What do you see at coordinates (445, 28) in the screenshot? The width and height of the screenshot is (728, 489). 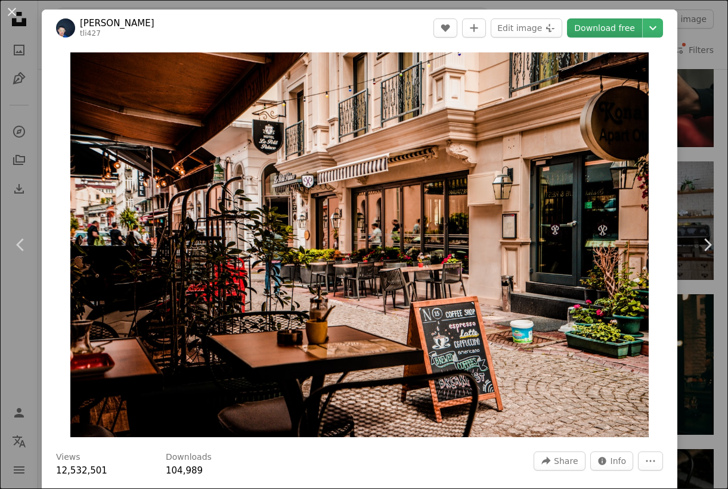 I see `button: Like` at bounding box center [445, 28].